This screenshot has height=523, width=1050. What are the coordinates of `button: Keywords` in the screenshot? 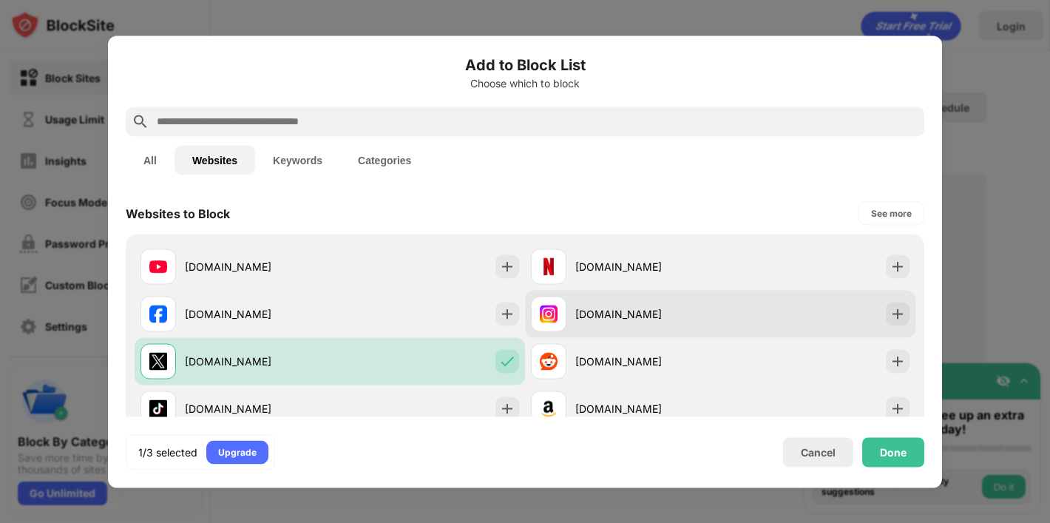 It's located at (297, 160).